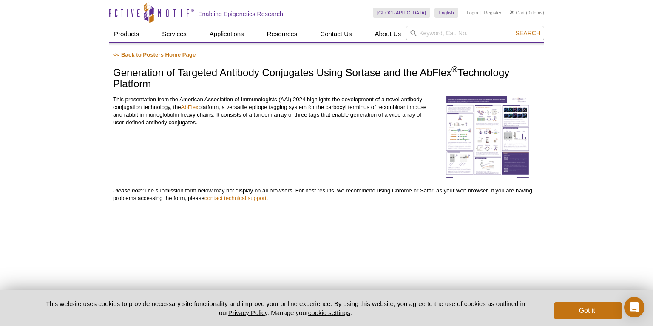  Describe the element at coordinates (326, 194) in the screenshot. I see `p: The submission form below may not display on all browsers. For best results, we recommend using C...` at that location.